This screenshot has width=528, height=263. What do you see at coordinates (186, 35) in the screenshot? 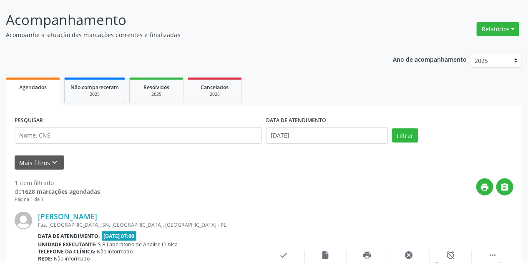
I see `p: Acompanhe a situação das marcações correntes e finalizadas` at bounding box center [186, 35].